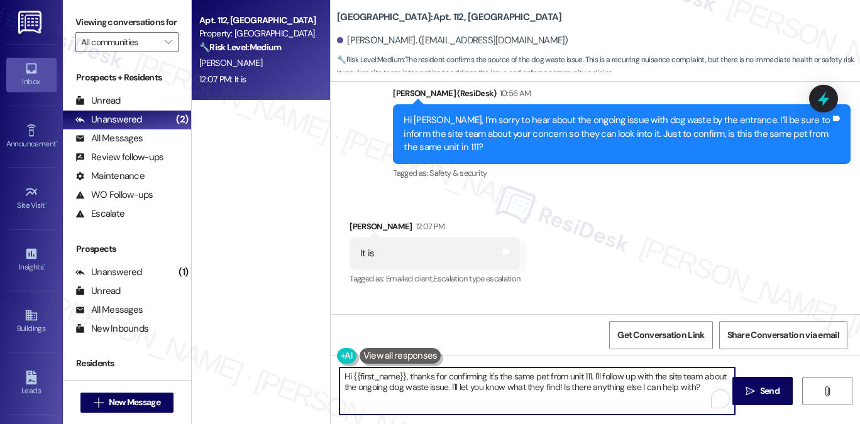 This screenshot has width=860, height=424. Describe the element at coordinates (458, 173) in the screenshot. I see `span: Safety & security` at that location.